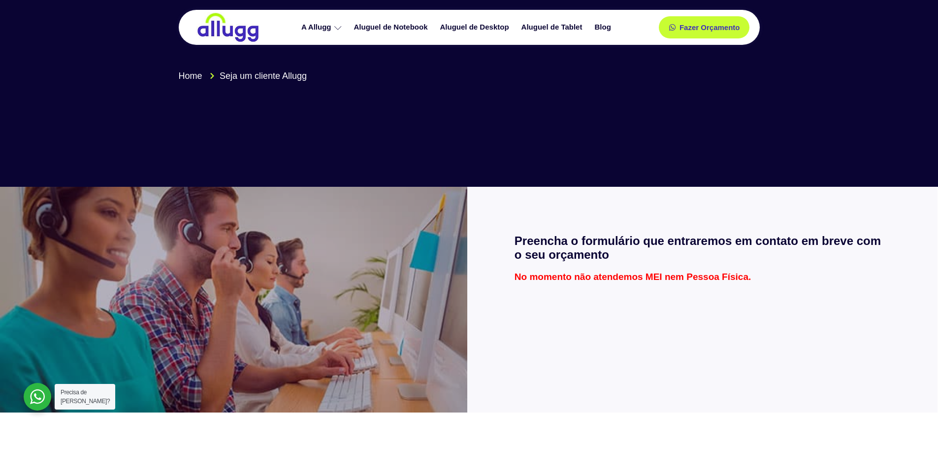 The width and height of the screenshot is (938, 449). Describe the element at coordinates (392, 27) in the screenshot. I see `a: Aluguel de Notebook` at that location.